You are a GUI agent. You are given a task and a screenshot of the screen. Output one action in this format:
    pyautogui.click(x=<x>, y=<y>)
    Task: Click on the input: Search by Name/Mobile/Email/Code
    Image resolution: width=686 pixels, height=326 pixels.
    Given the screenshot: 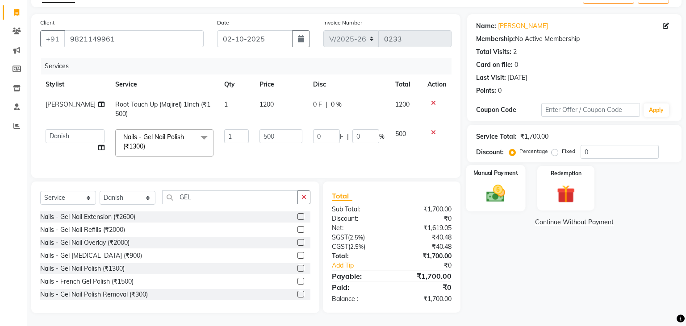 What is the action you would take?
    pyautogui.click(x=134, y=39)
    